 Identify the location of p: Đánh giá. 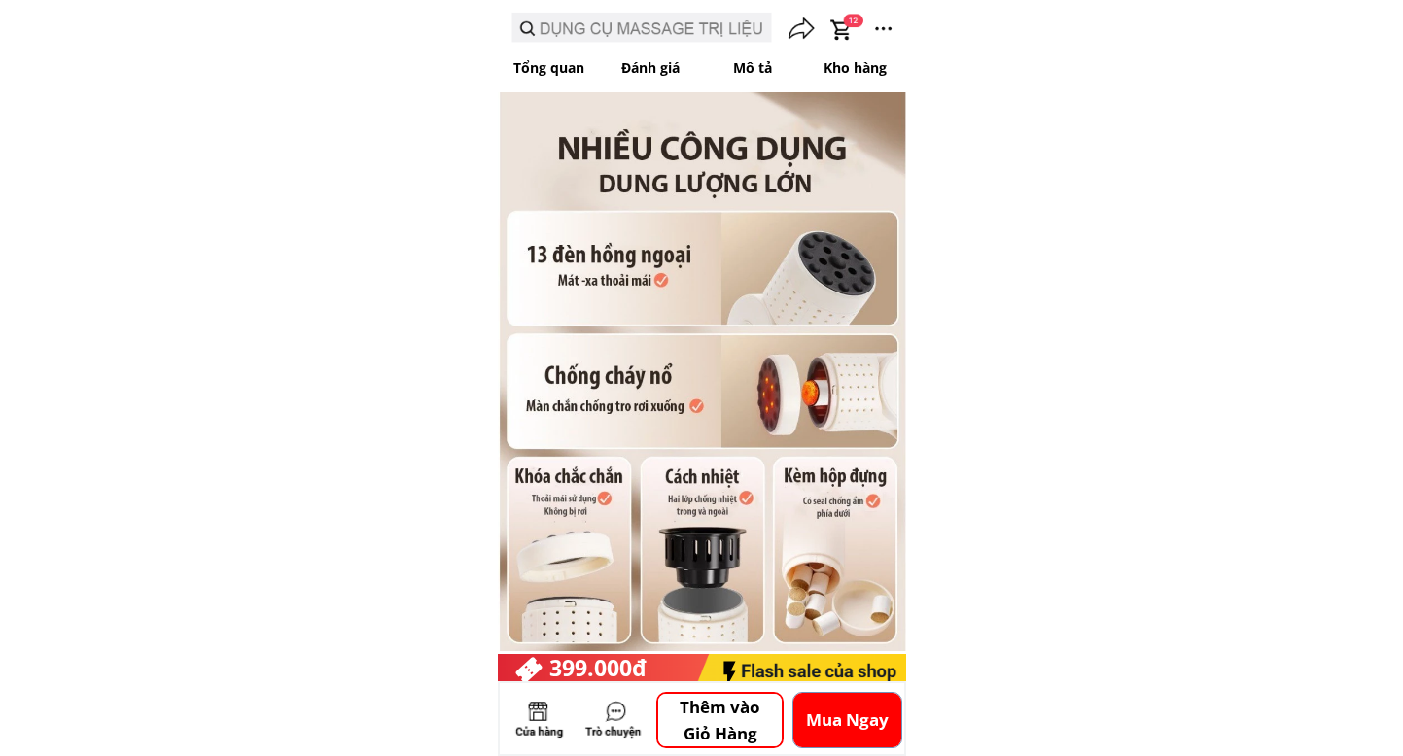
(650, 68).